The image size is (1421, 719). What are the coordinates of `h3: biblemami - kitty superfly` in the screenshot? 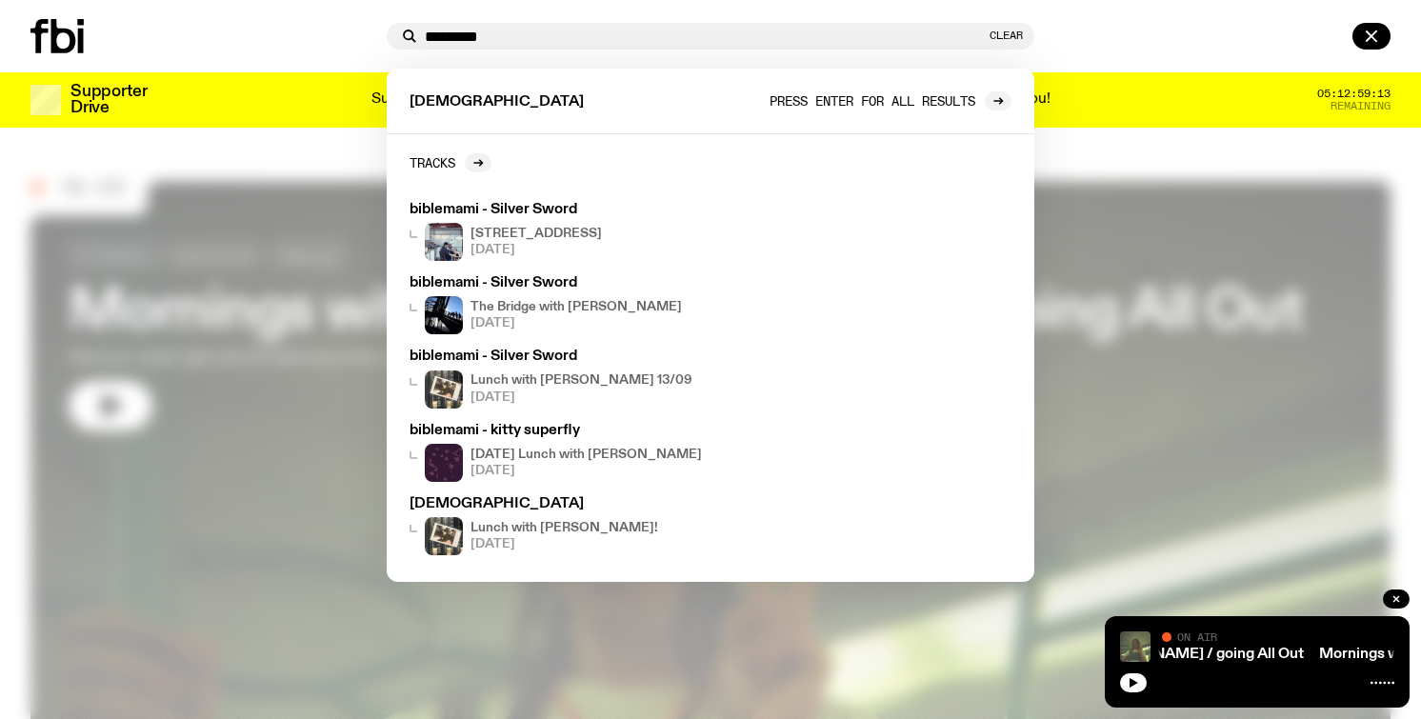 It's located at (585, 431).